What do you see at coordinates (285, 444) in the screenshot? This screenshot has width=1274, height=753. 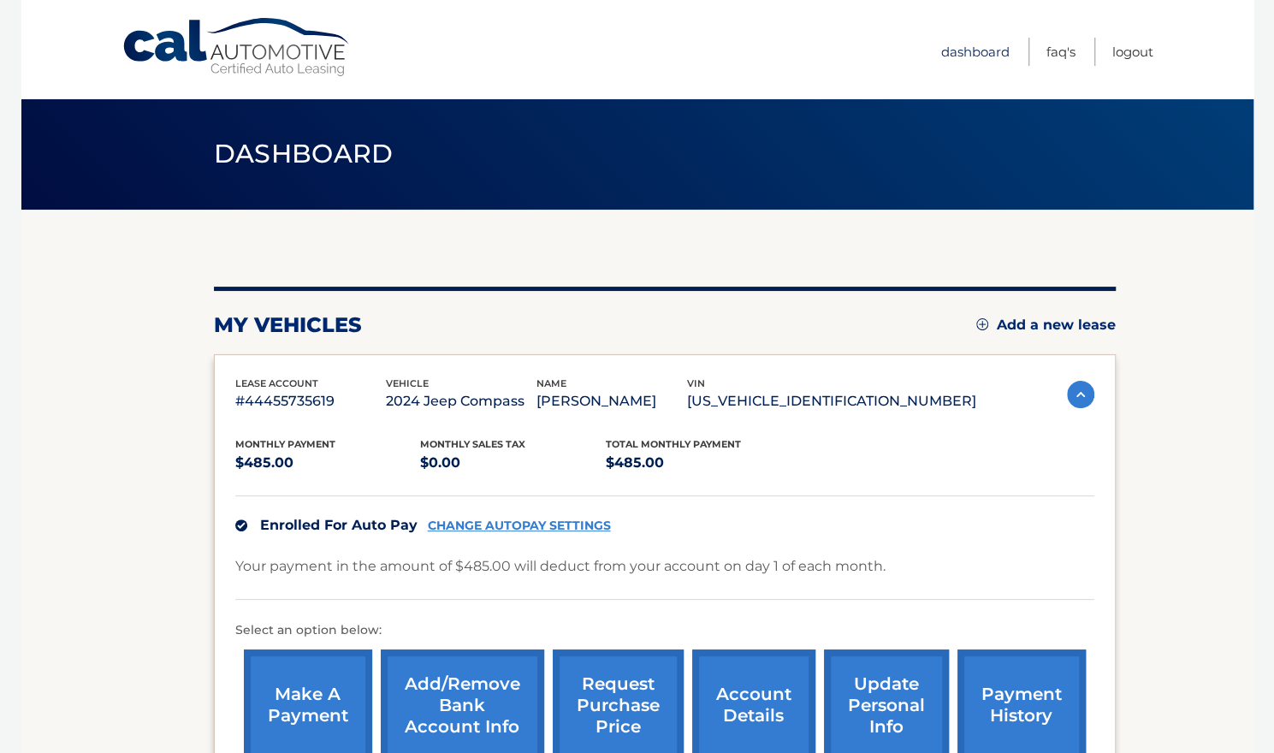 I see `span: Monthly Payment` at bounding box center [285, 444].